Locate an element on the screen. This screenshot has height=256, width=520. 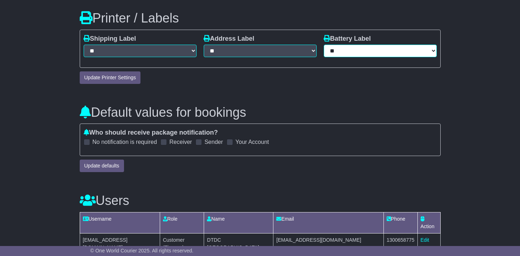
button: Update defaults is located at coordinates (102, 166).